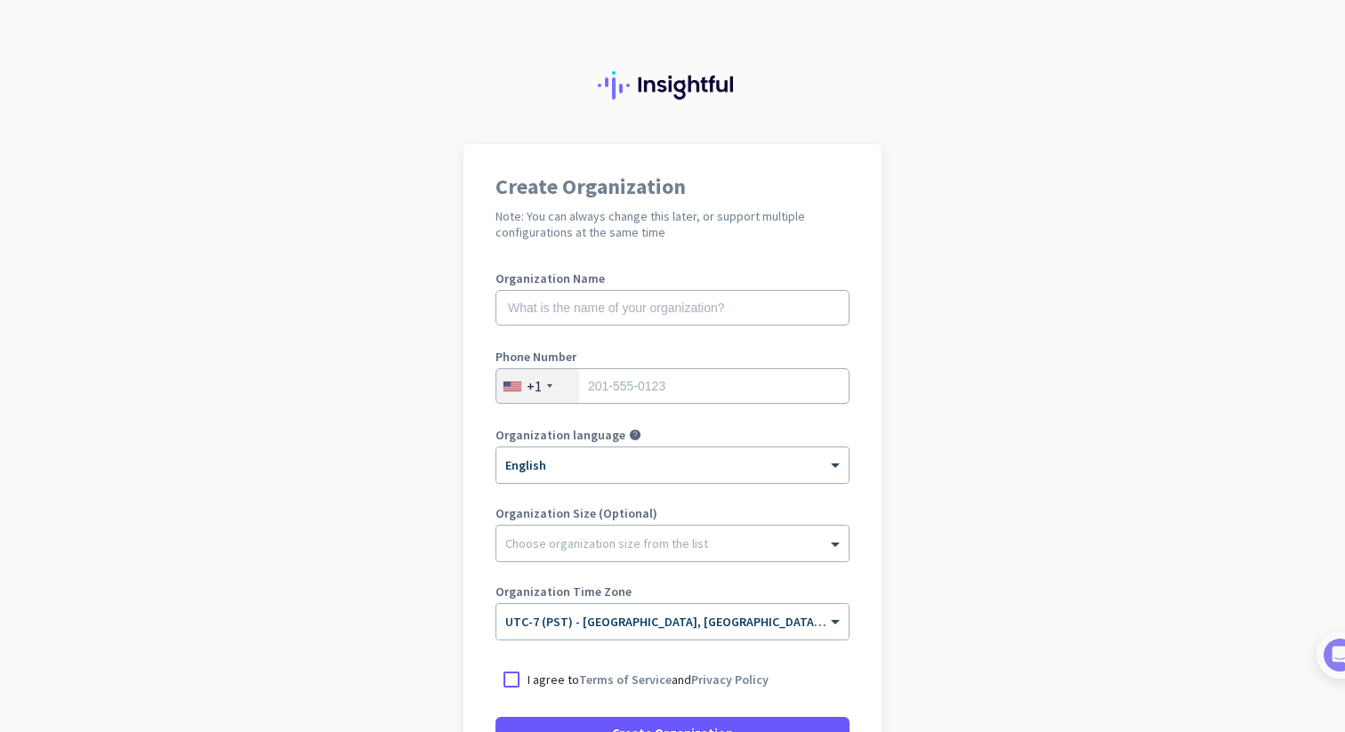 The height and width of the screenshot is (732, 1345). I want to click on label: Organization language, so click(560, 435).